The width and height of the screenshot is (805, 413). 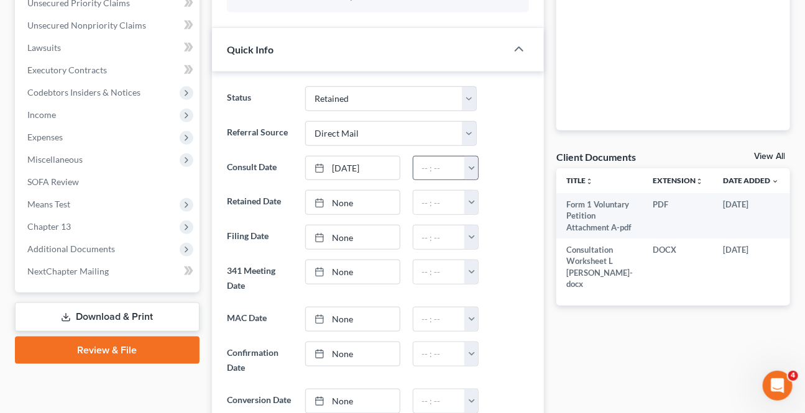 What do you see at coordinates (55, 159) in the screenshot?
I see `span: Miscellaneous` at bounding box center [55, 159].